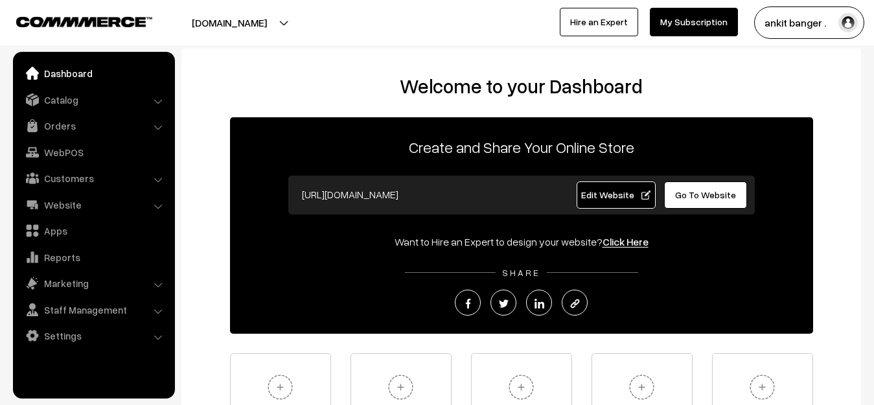 The width and height of the screenshot is (874, 405). Describe the element at coordinates (93, 205) in the screenshot. I see `a: Website` at that location.